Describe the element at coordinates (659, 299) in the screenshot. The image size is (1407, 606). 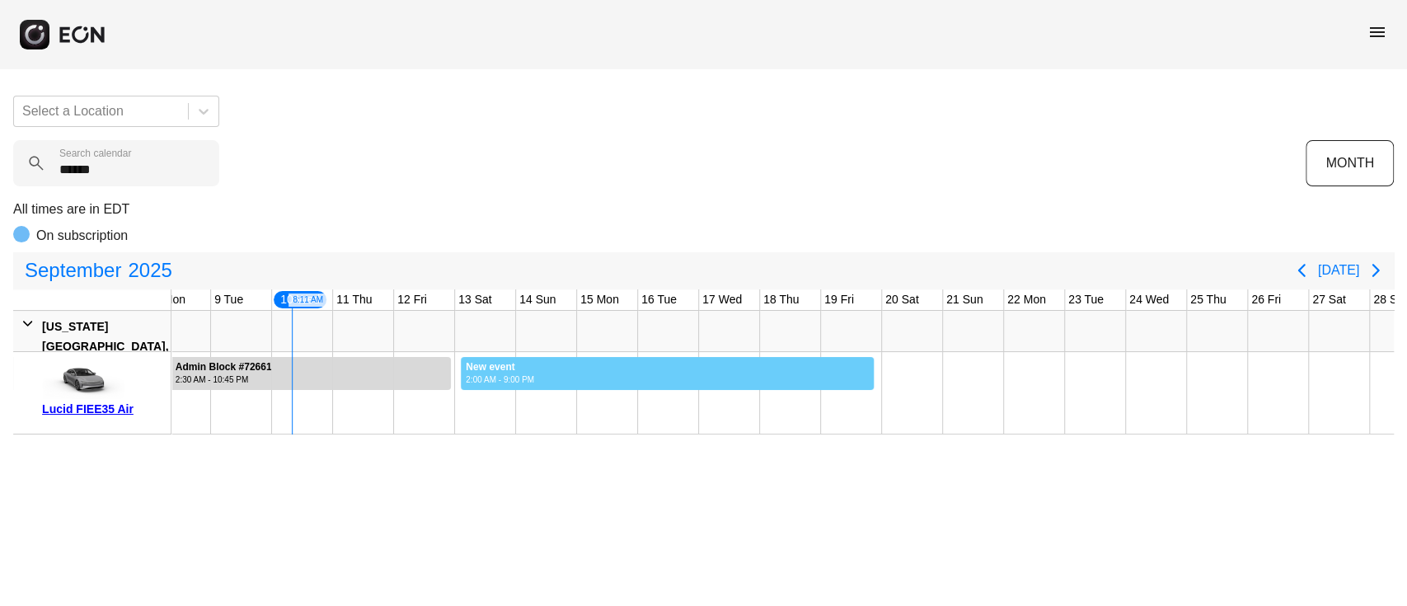
I see `div: 16 Tue` at that location.